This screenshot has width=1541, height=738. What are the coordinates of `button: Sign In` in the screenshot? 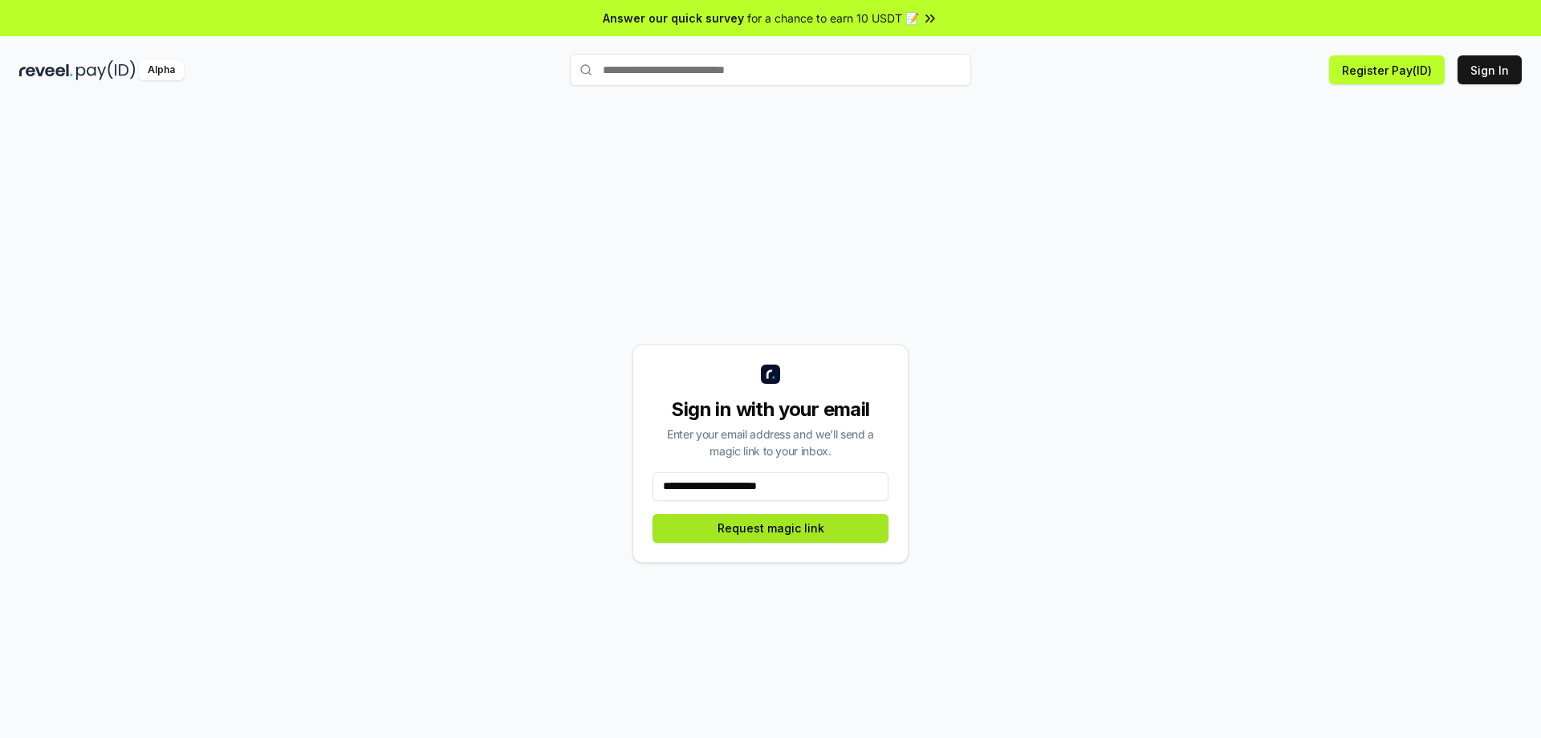 It's located at (1489, 70).